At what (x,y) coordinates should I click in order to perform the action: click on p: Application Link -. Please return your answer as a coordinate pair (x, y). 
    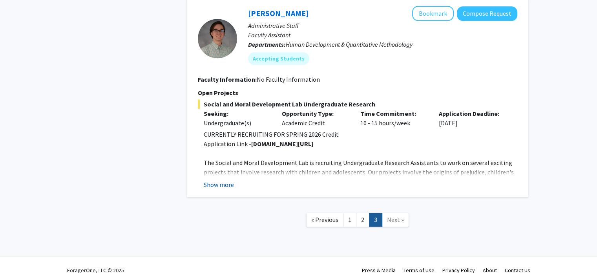
    Looking at the image, I should click on (360, 144).